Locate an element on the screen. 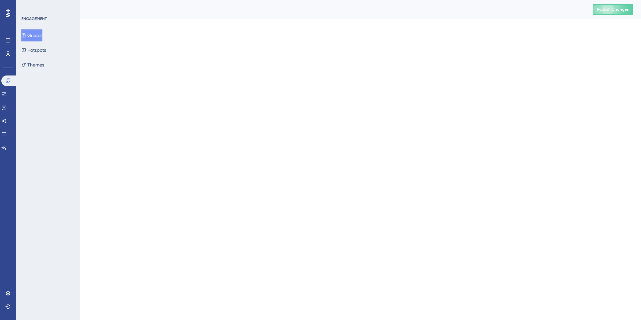 The image size is (641, 320). div: ENGAGEMENT is located at coordinates (34, 19).